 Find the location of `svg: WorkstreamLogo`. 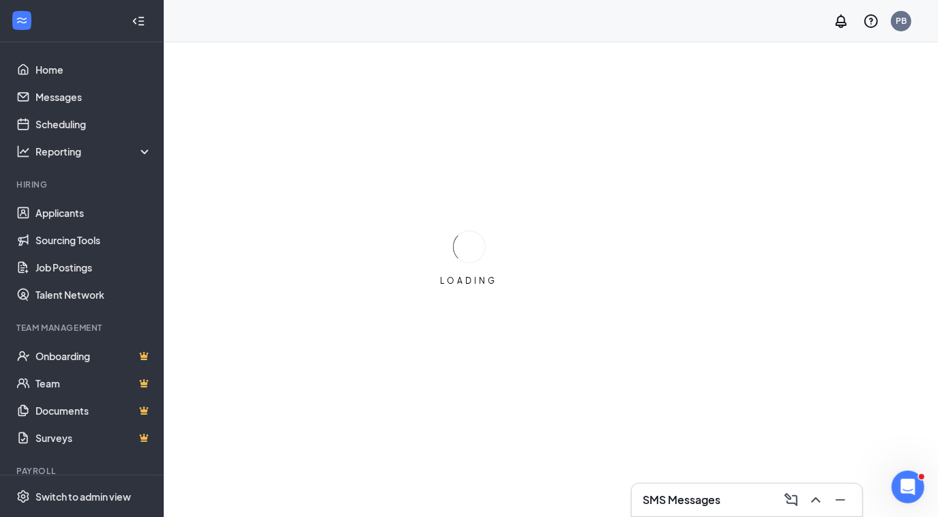

svg: WorkstreamLogo is located at coordinates (22, 20).